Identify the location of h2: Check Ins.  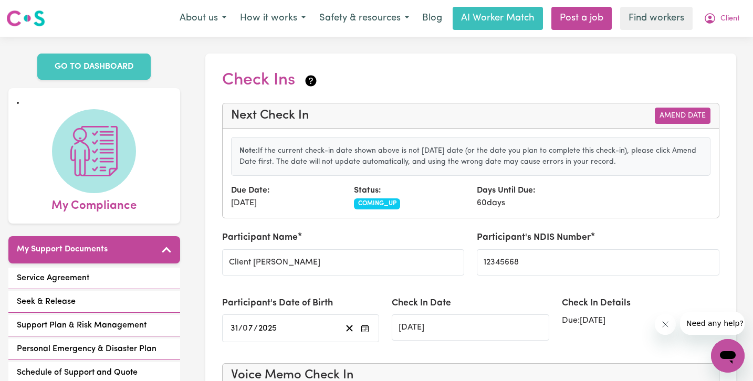
(270, 80).